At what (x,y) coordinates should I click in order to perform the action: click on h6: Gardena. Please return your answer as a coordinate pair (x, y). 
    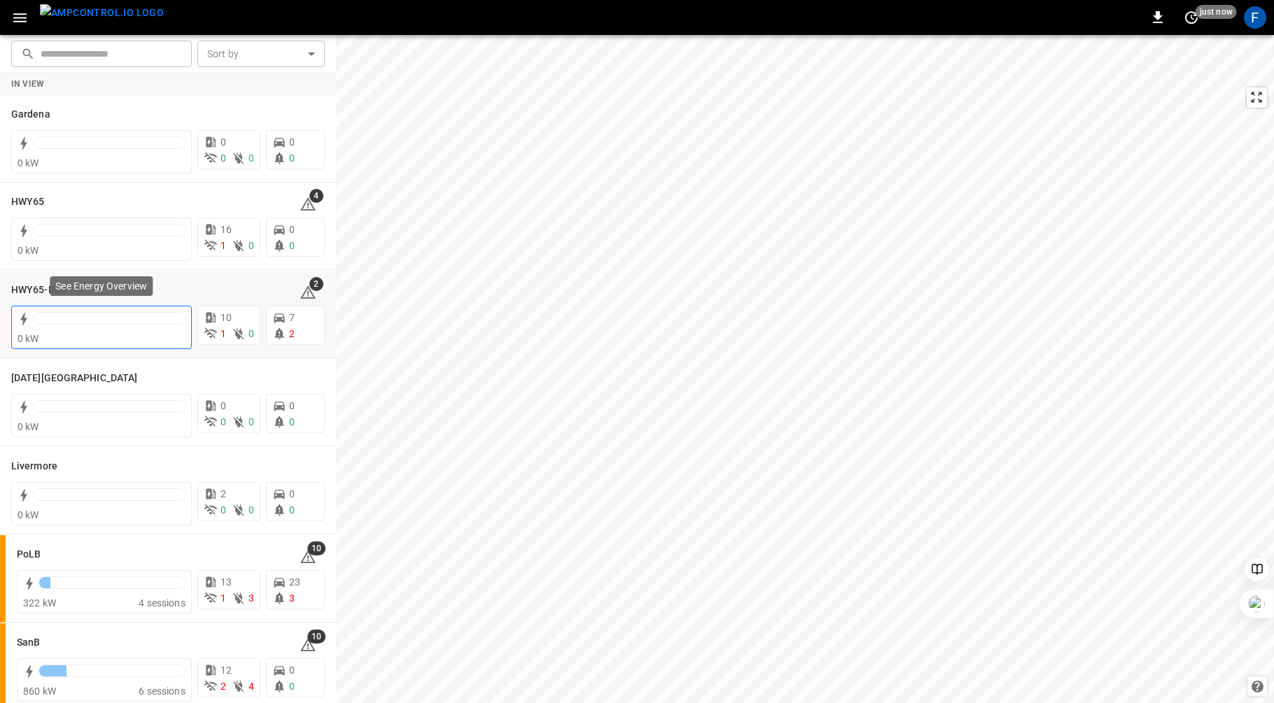
    Looking at the image, I should click on (31, 115).